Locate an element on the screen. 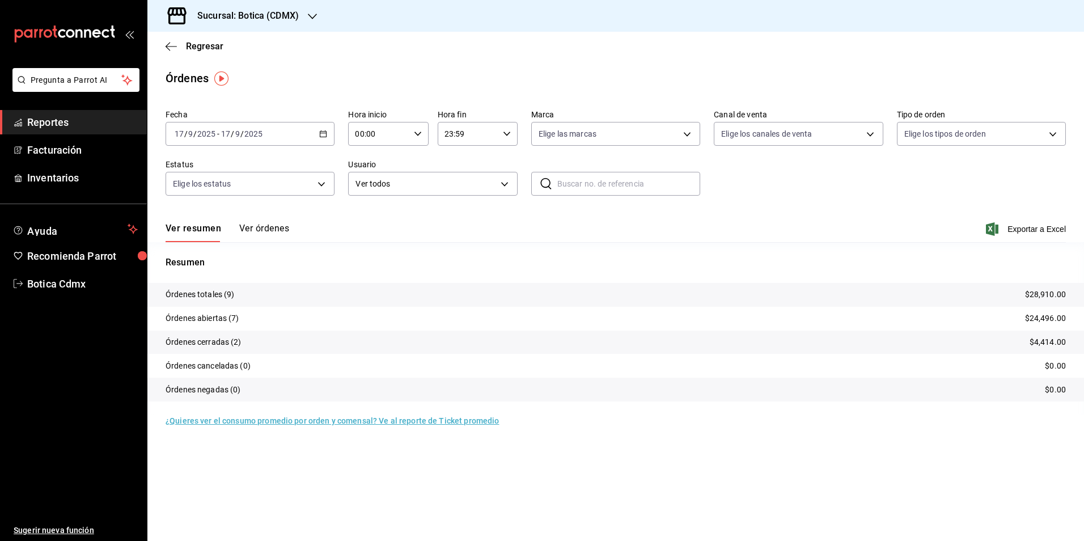 Image resolution: width=1084 pixels, height=541 pixels. span: Regresar is located at coordinates (205, 46).